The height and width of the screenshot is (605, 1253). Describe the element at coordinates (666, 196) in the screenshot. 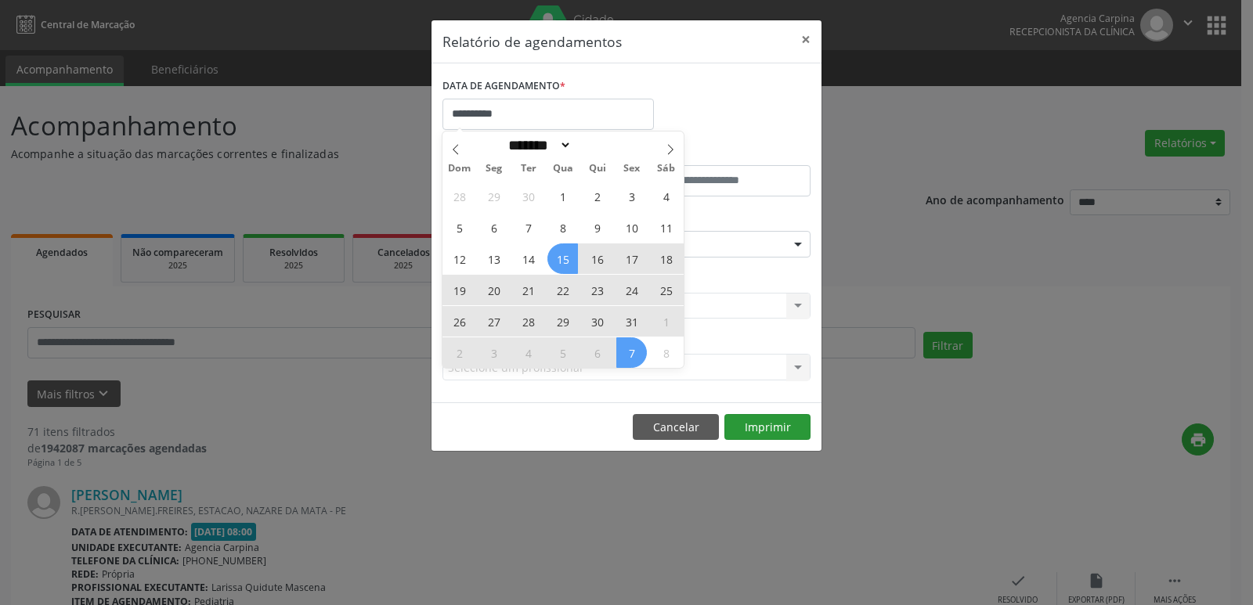

I see `span: Outubro 4, 2025` at that location.